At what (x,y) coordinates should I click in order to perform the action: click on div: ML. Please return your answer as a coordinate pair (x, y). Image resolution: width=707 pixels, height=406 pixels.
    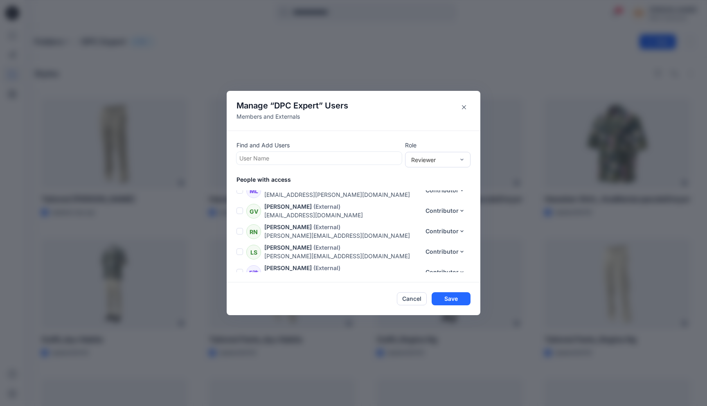
    Looking at the image, I should click on (254, 191).